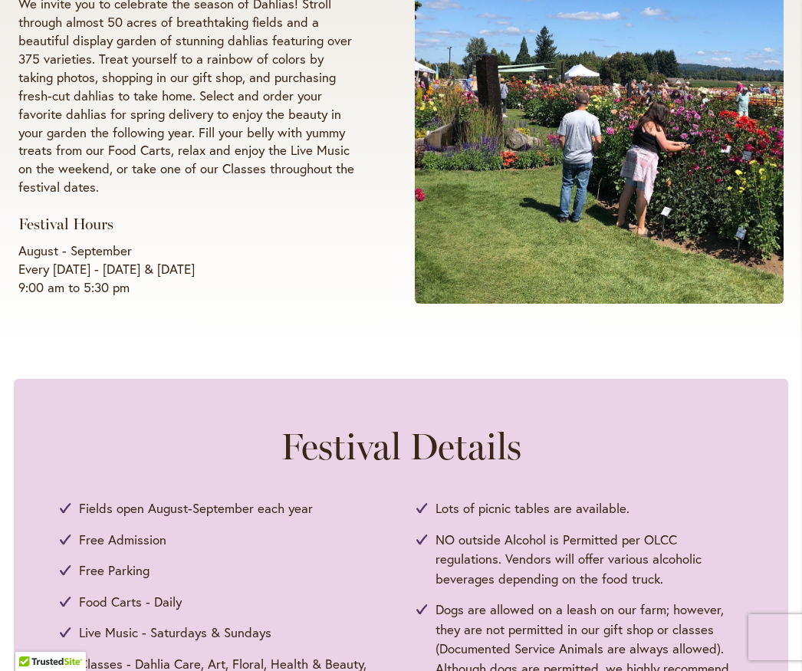  What do you see at coordinates (130, 602) in the screenshot?
I see `span: Food Carts - Daily` at bounding box center [130, 602].